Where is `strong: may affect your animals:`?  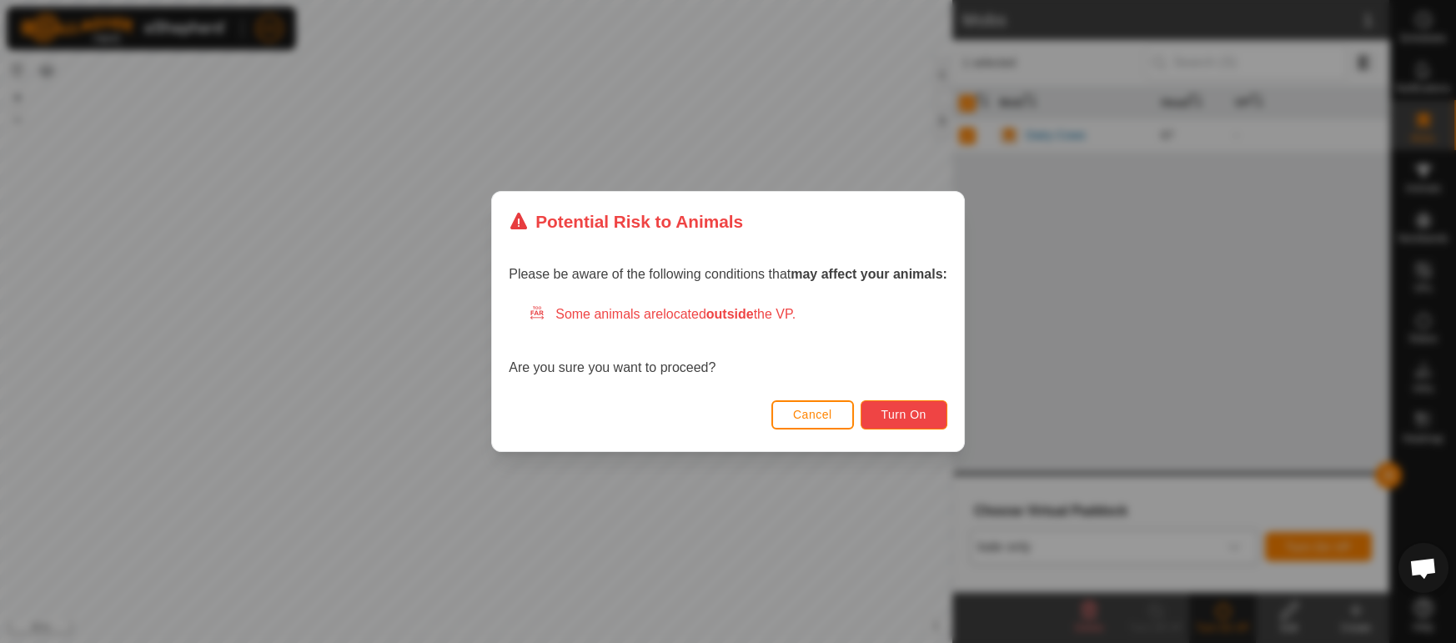 strong: may affect your animals: is located at coordinates (869, 273).